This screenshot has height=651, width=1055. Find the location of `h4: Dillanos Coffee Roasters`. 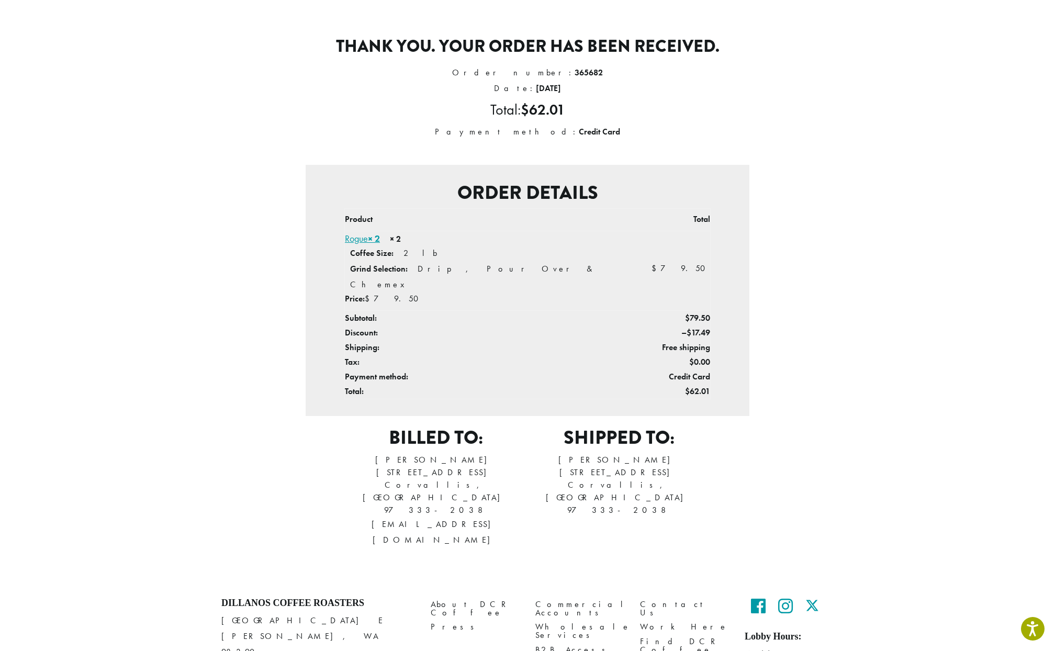

h4: Dillanos Coffee Roasters is located at coordinates (318, 603).